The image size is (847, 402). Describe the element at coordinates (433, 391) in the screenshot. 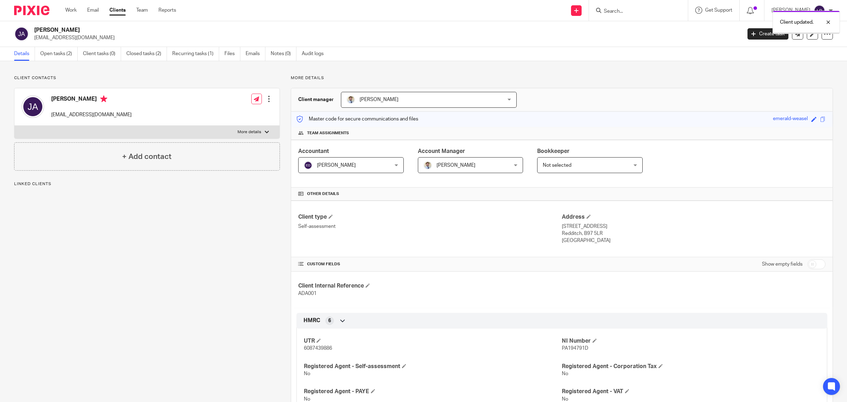

I see `h4: Registered Agent - PAYE` at that location.